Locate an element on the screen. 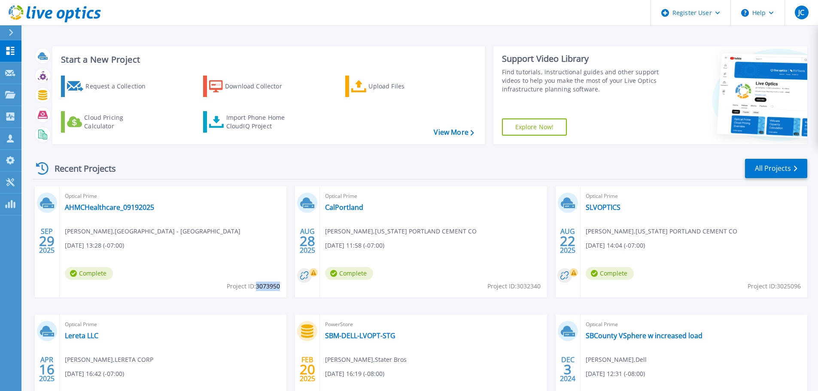 This screenshot has width=818, height=391. a: SBM-DELL-LVOPT-STG is located at coordinates (360, 336).